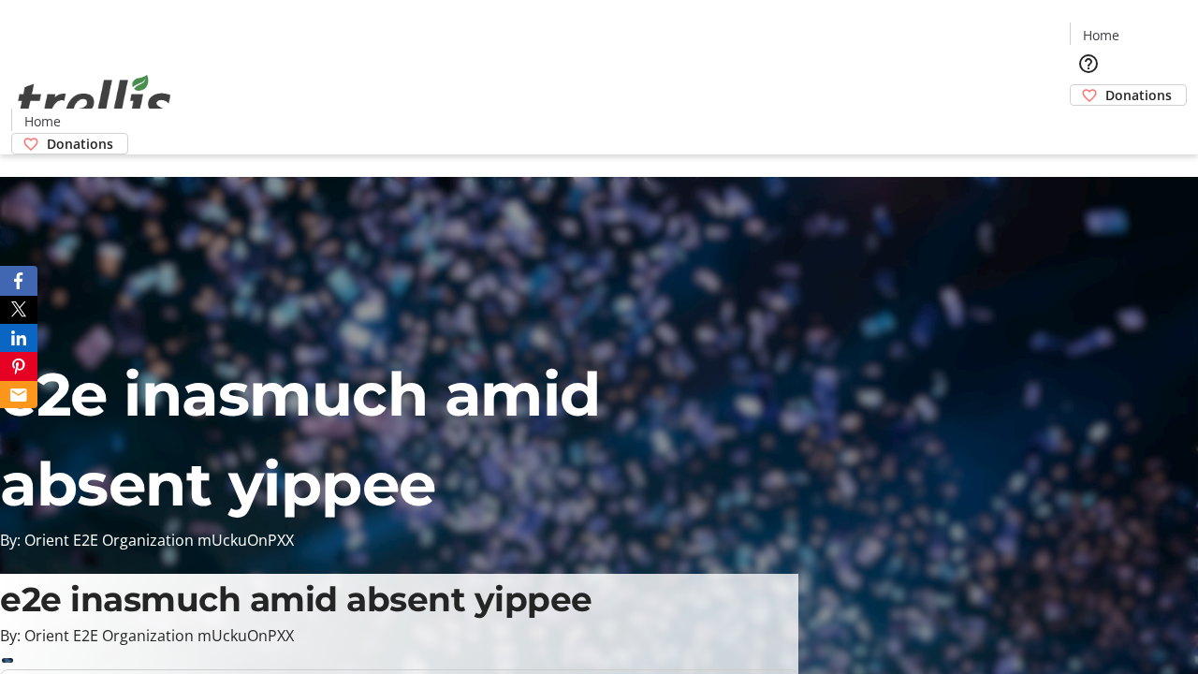  Describe the element at coordinates (95, 101) in the screenshot. I see `img: Orient E2E Organization mUckuOnPXX's Logo` at that location.